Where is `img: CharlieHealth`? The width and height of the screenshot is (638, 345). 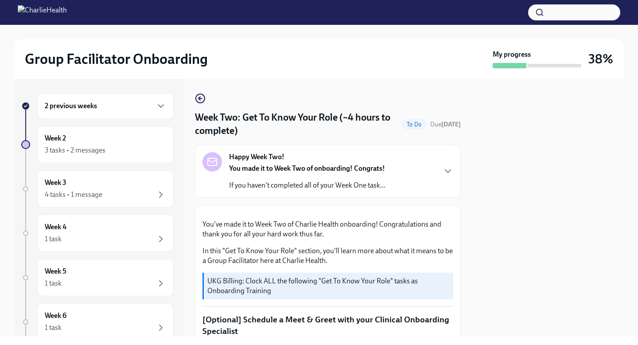 img: CharlieHealth is located at coordinates (42, 12).